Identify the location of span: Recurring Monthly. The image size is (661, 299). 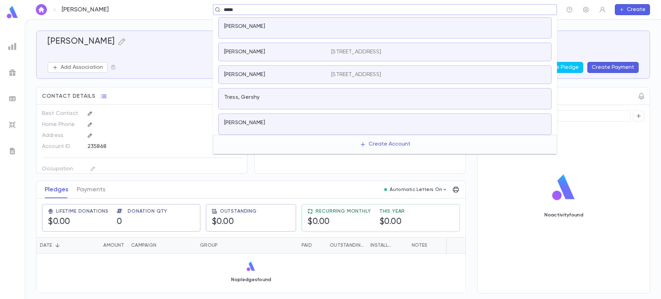
(343, 211).